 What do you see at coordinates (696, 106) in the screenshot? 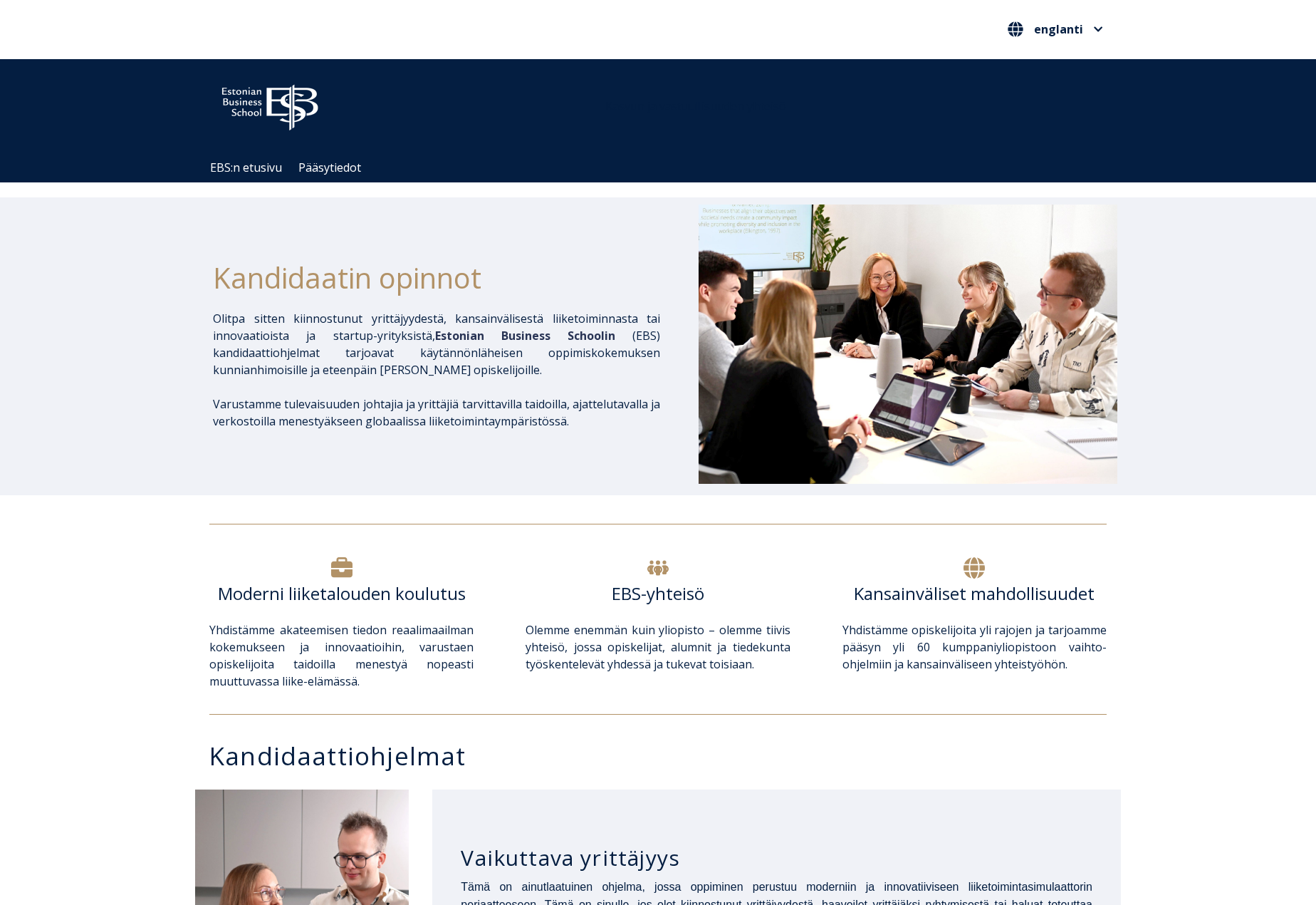
I see `font: Kasvun ja vastuullisuuden yhteisö` at bounding box center [696, 106].